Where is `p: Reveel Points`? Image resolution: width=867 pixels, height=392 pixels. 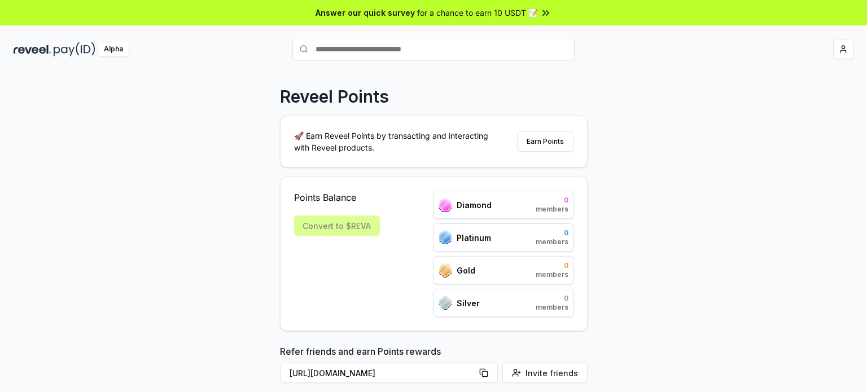 p: Reveel Points is located at coordinates (334, 97).